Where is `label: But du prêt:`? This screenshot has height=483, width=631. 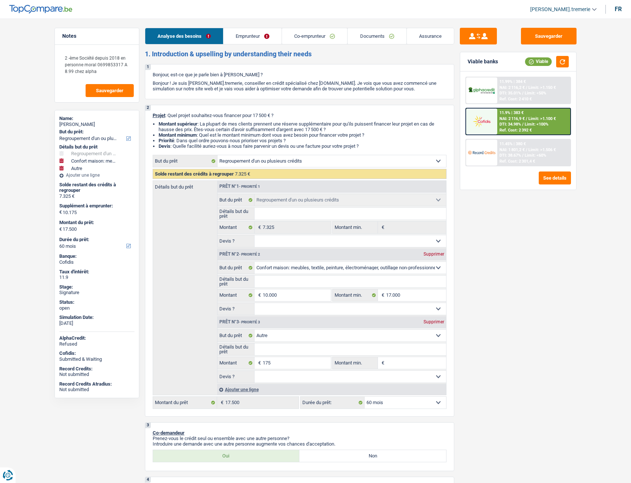
label: But du prêt: is located at coordinates (96, 132).